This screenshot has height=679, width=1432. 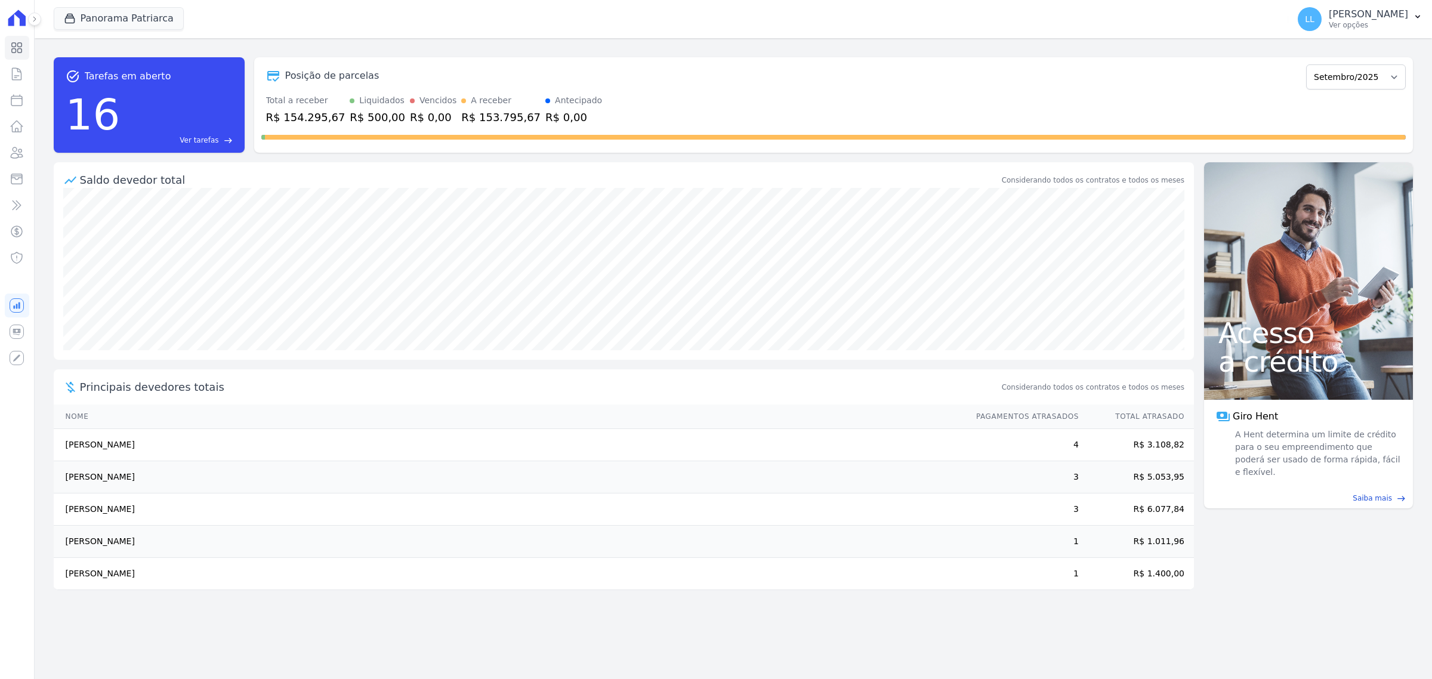 What do you see at coordinates (305, 117) in the screenshot?
I see `div: R$ 154.295,67` at bounding box center [305, 117].